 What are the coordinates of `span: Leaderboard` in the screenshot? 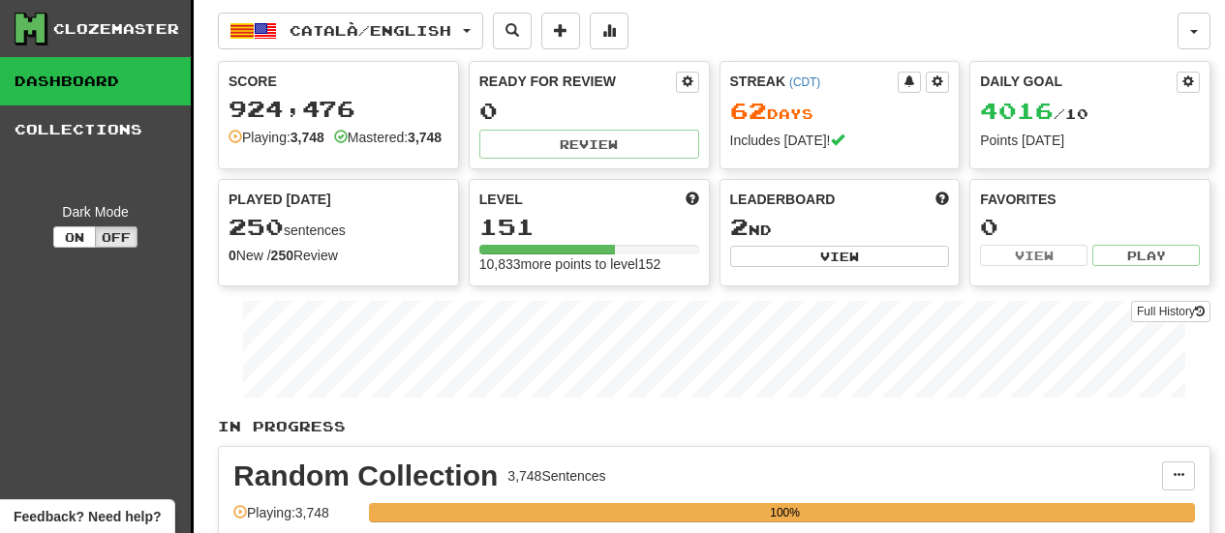 It's located at (782, 199).